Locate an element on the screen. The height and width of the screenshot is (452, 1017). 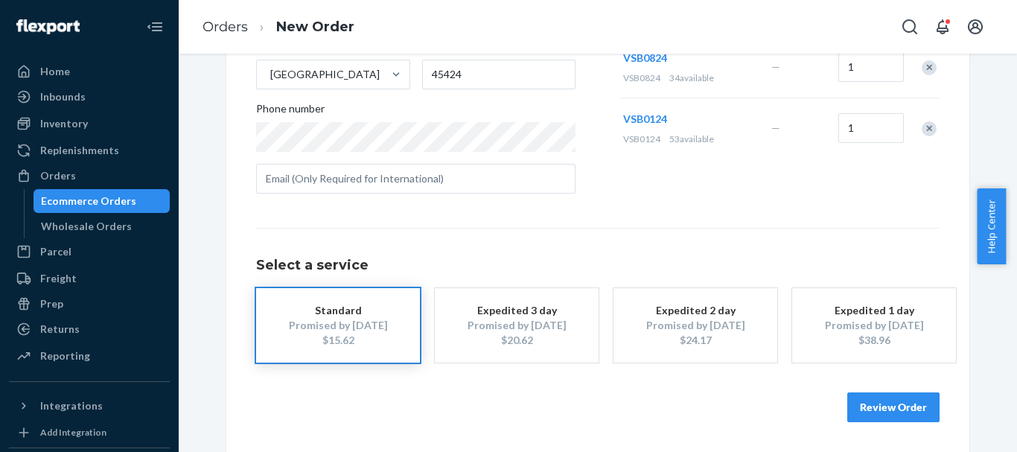
div: Expedited 2 day is located at coordinates (695, 310).